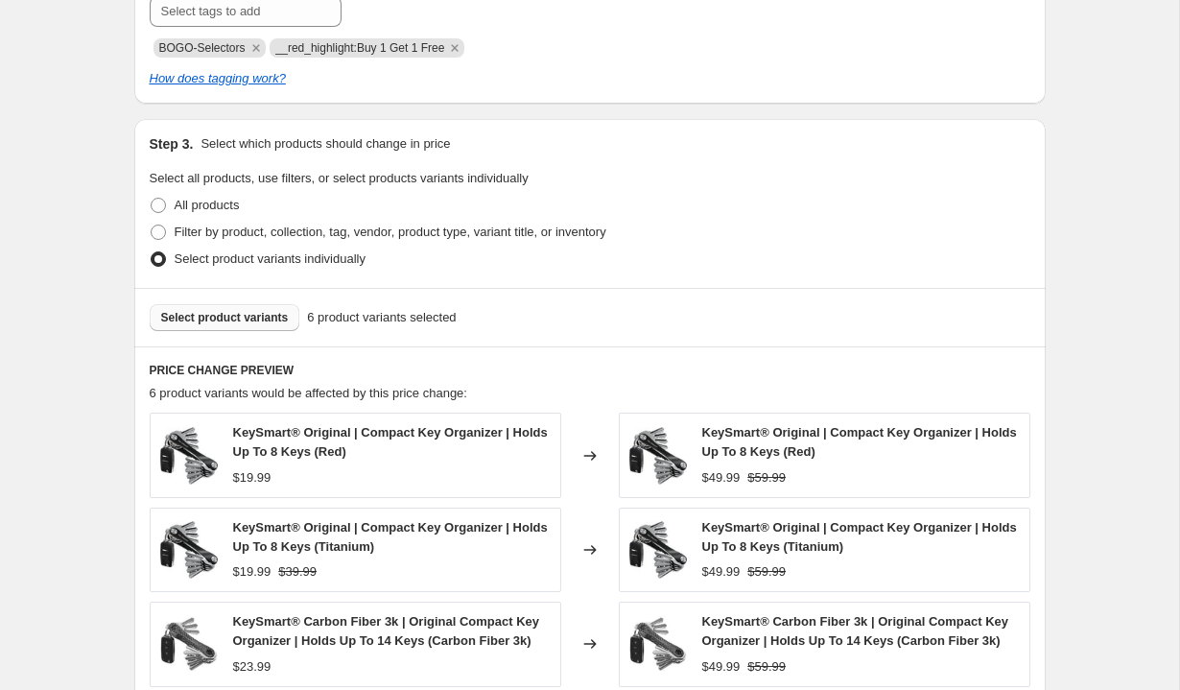  Describe the element at coordinates (225, 318) in the screenshot. I see `span: Select product variants` at that location.